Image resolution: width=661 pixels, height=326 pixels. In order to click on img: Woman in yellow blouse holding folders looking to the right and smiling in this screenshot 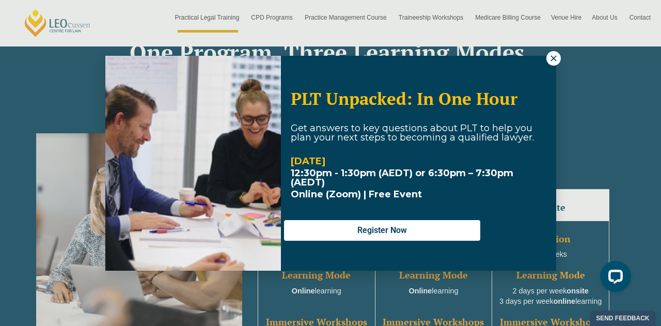, I will do `click(193, 163)`.